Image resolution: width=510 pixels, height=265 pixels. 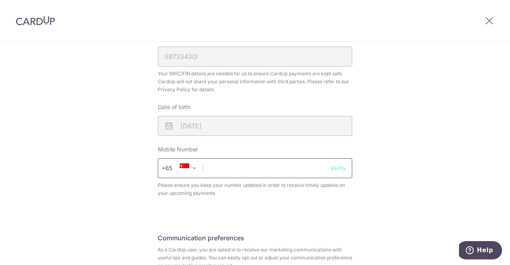 I want to click on button: Verify, so click(x=338, y=168).